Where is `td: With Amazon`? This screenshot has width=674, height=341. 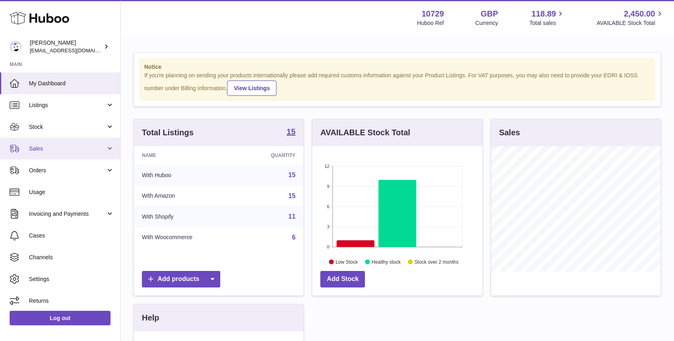 td: With Amazon is located at coordinates (187, 196).